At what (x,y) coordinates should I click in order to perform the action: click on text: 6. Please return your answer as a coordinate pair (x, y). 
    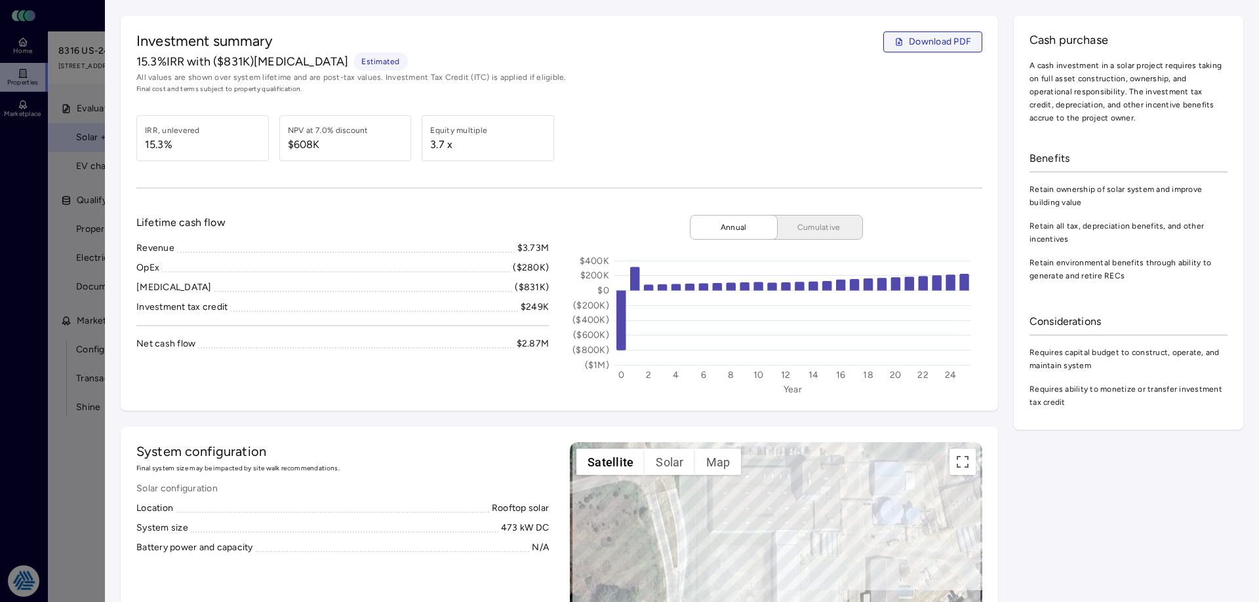
    Looking at the image, I should click on (703, 375).